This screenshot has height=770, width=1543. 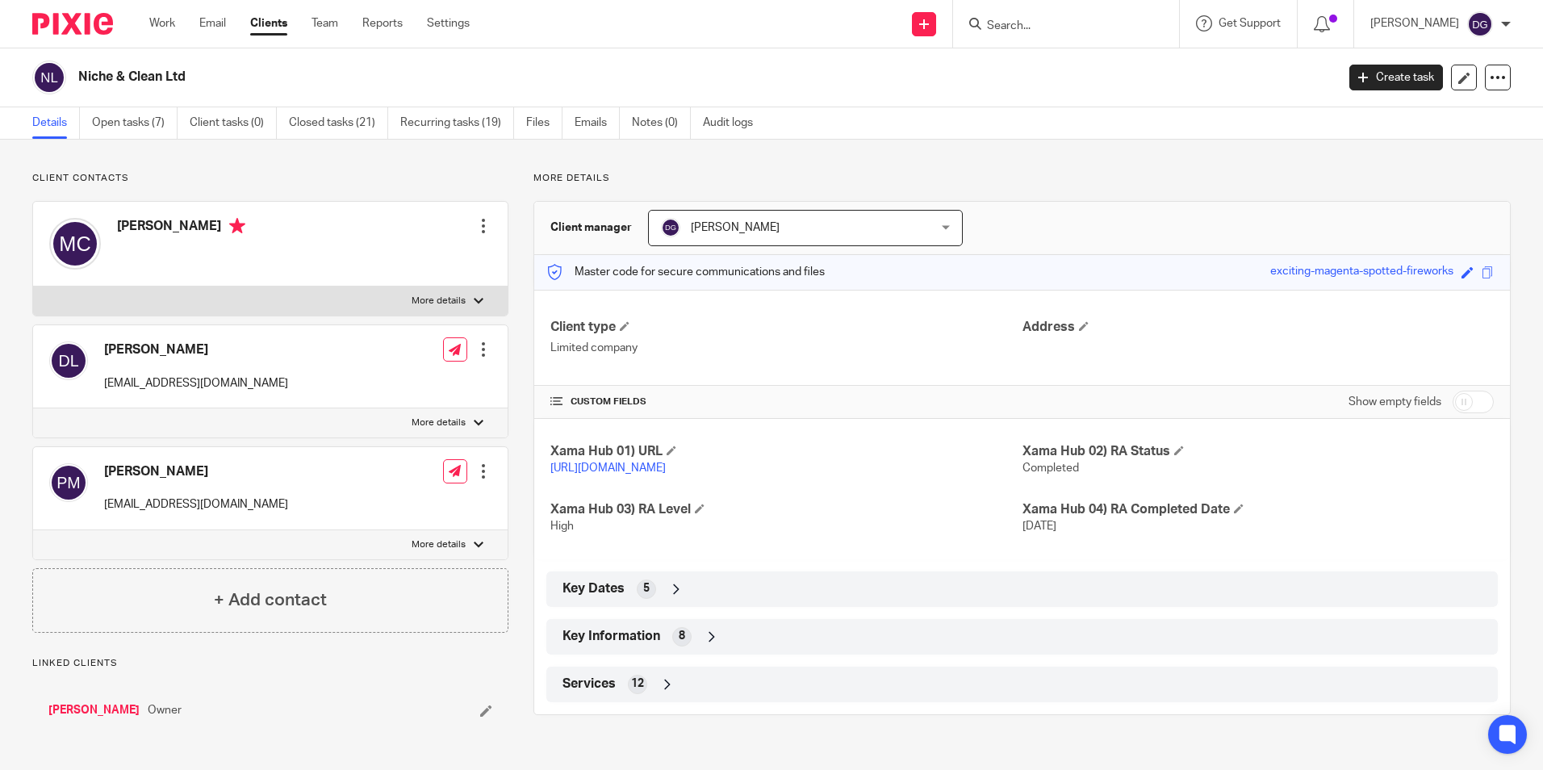 I want to click on a: Create task, so click(x=1396, y=77).